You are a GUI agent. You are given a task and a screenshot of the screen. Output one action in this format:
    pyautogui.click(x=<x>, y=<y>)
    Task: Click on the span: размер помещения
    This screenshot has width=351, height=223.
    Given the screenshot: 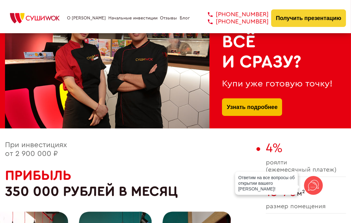 What is the action you would take?
    pyautogui.click(x=306, y=207)
    